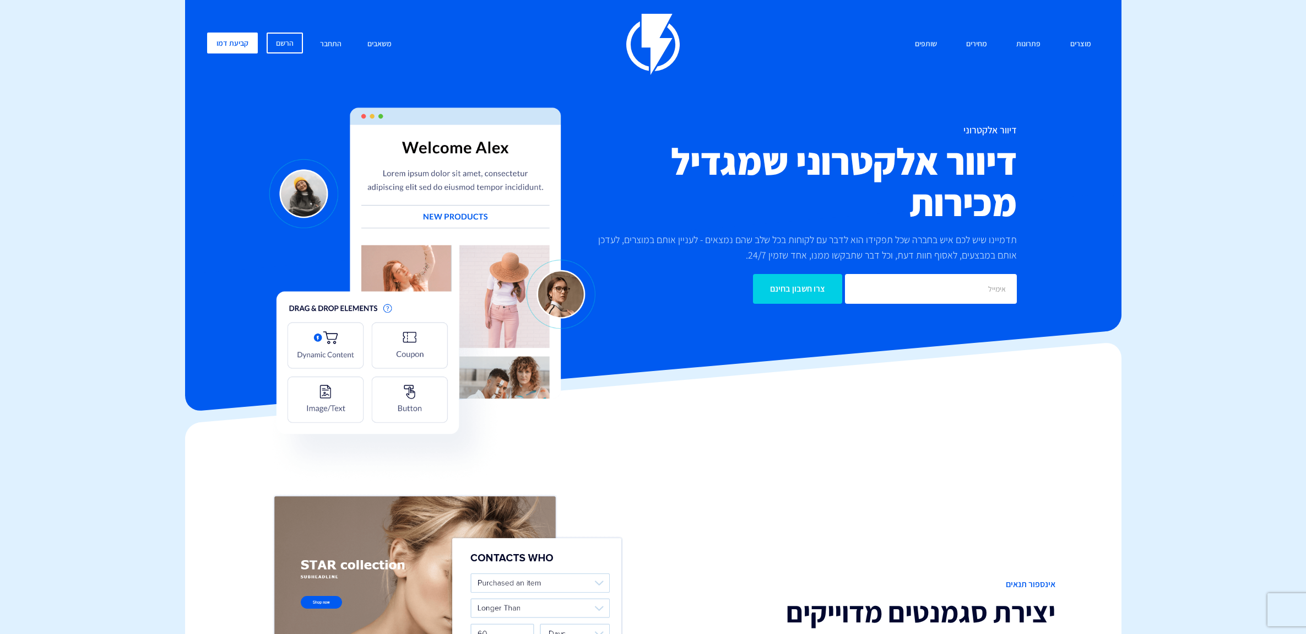 This screenshot has width=1306, height=634. I want to click on span: אינספור תנאים, so click(858, 584).